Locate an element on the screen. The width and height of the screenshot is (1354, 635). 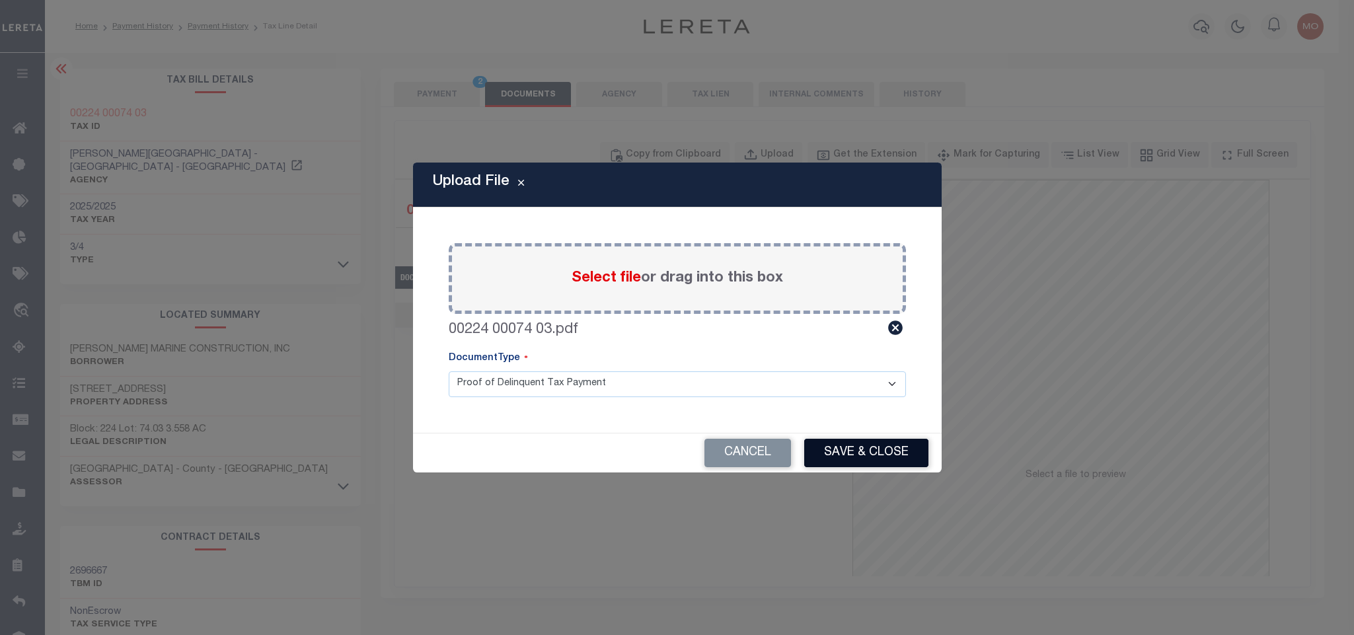
span: Select file is located at coordinates (606, 278).